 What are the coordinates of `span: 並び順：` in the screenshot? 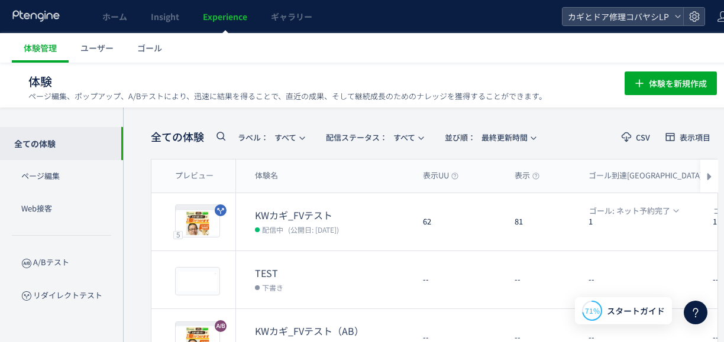 It's located at (460, 137).